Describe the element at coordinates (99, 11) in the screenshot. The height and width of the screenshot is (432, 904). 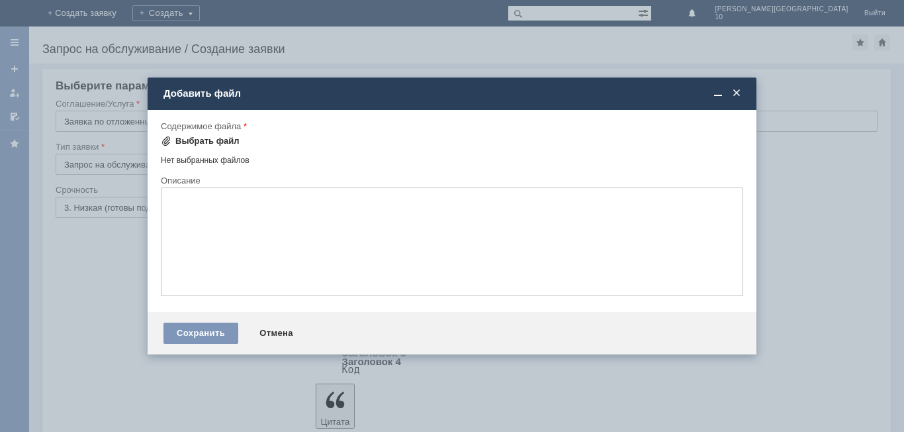
I see `div: просьба удалить` at that location.